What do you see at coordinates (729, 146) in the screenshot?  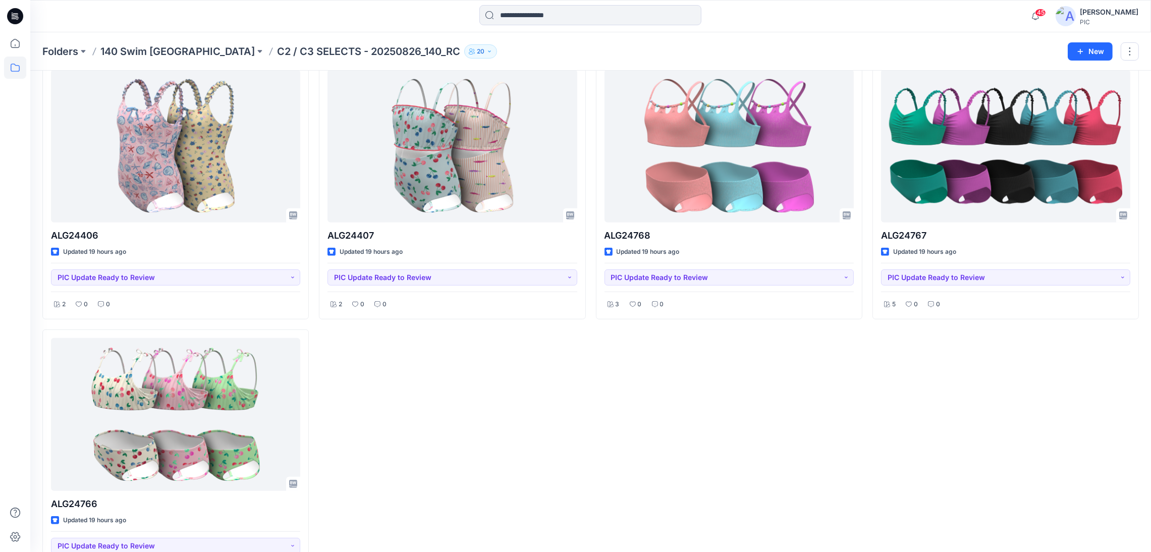 I see `a: ALG24768` at bounding box center [729, 146].